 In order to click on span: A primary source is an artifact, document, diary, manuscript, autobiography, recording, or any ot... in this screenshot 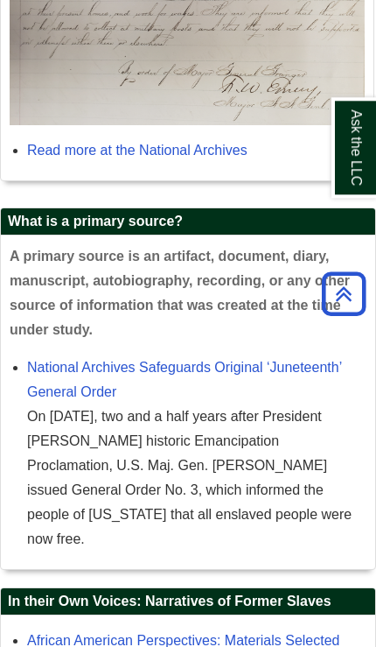, I will do `click(179, 292)`.